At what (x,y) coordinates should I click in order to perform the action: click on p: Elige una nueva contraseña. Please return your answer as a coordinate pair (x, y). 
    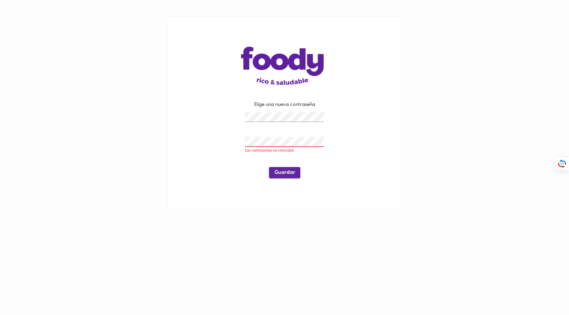
    Looking at the image, I should click on (285, 105).